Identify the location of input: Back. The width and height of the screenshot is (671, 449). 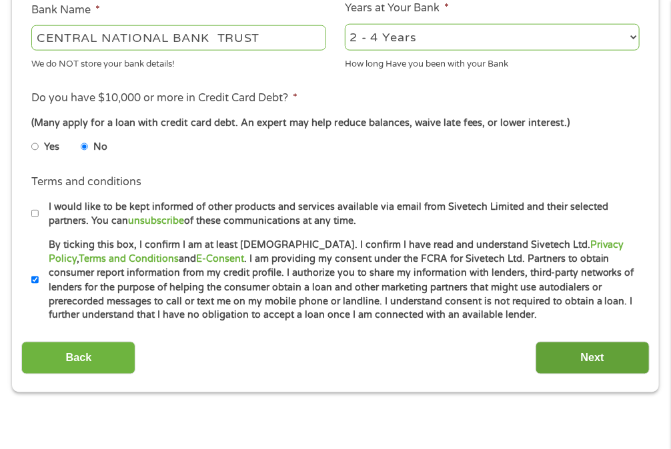
(78, 358).